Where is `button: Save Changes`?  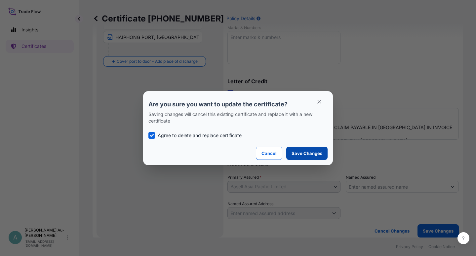 button: Save Changes is located at coordinates (307, 153).